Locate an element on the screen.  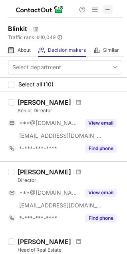
span: Traffic rank: # 10,049 is located at coordinates (32, 37).